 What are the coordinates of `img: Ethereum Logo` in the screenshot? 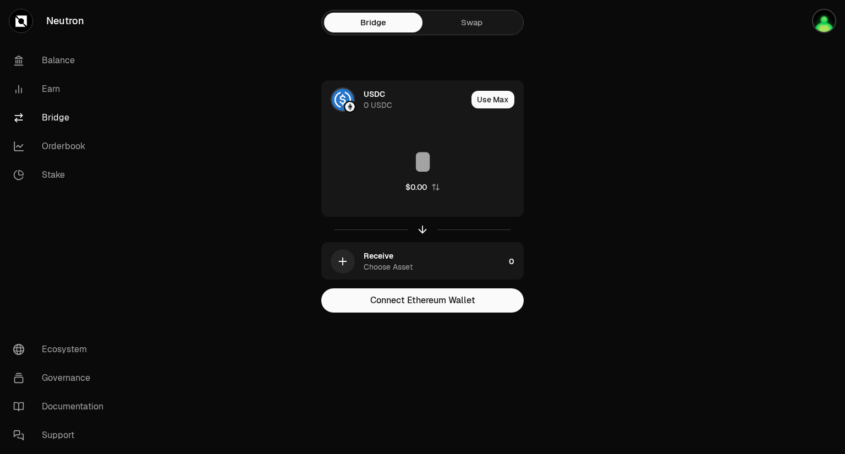 It's located at (350, 107).